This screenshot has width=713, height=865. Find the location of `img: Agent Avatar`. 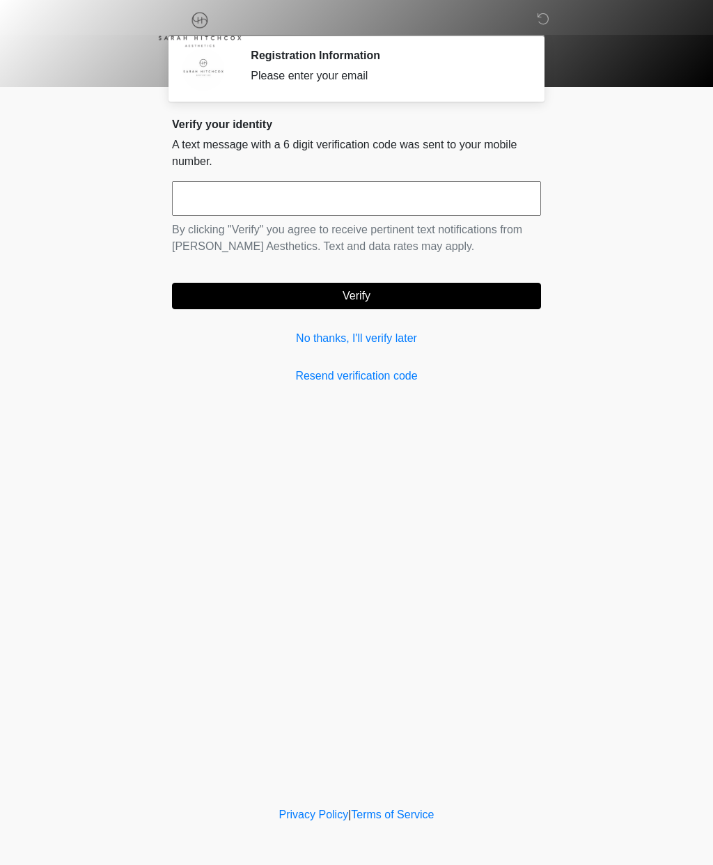

img: Agent Avatar is located at coordinates (203, 70).